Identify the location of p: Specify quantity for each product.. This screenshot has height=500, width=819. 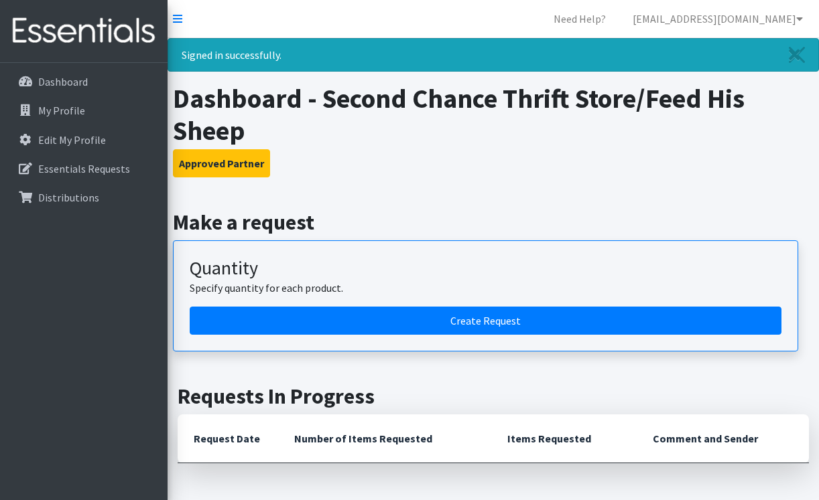
(485, 288).